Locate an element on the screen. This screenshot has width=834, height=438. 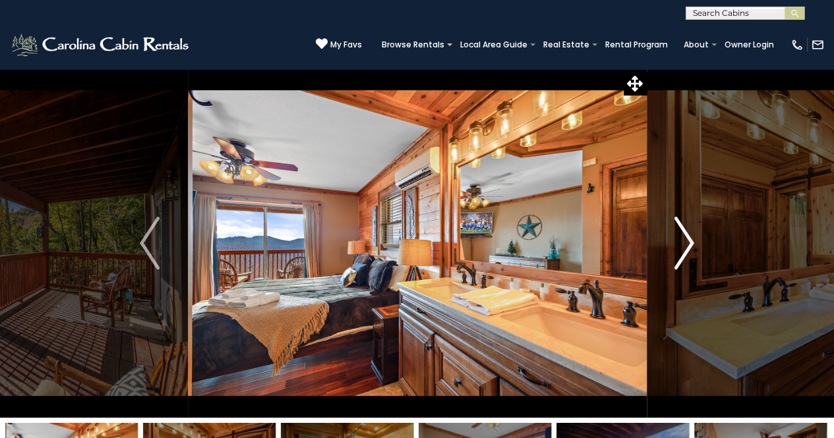
button: Previous is located at coordinates (150, 243).